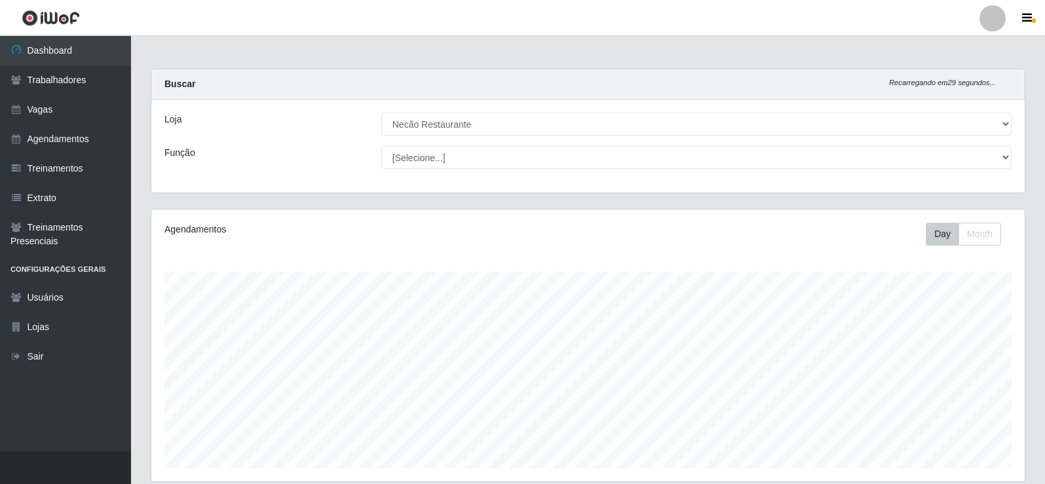 Image resolution: width=1045 pixels, height=484 pixels. Describe the element at coordinates (968, 234) in the screenshot. I see `div: Toolbar with button groups` at that location.